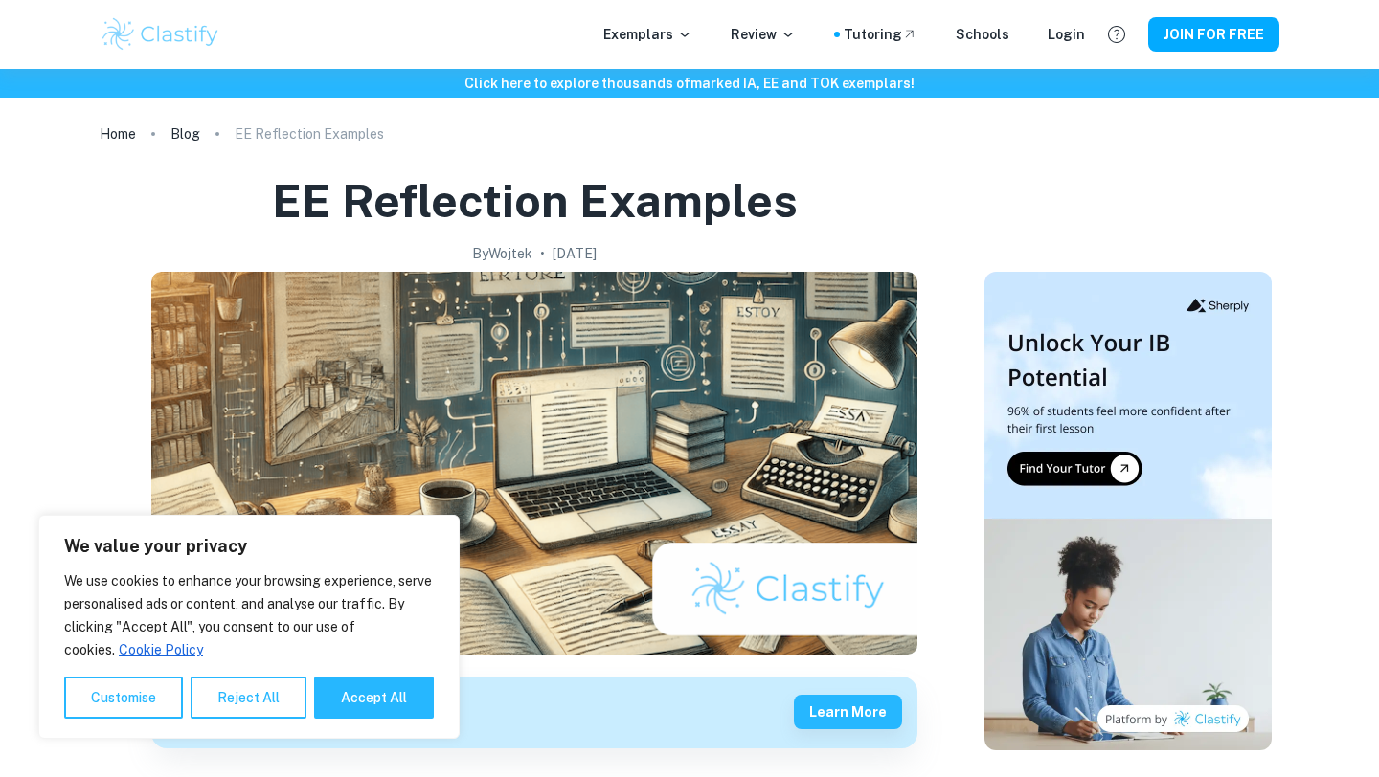 Image resolution: width=1379 pixels, height=777 pixels. What do you see at coordinates (160, 34) in the screenshot?
I see `a: Clastify logo` at bounding box center [160, 34].